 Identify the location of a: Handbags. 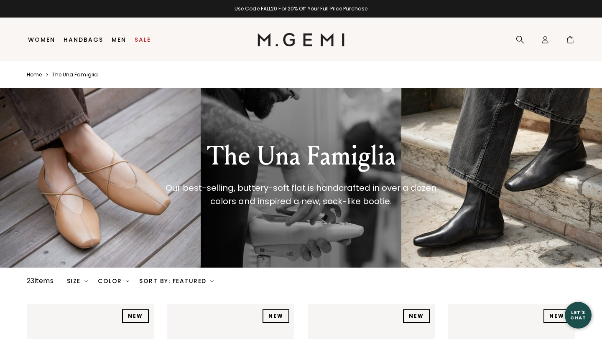
(83, 40).